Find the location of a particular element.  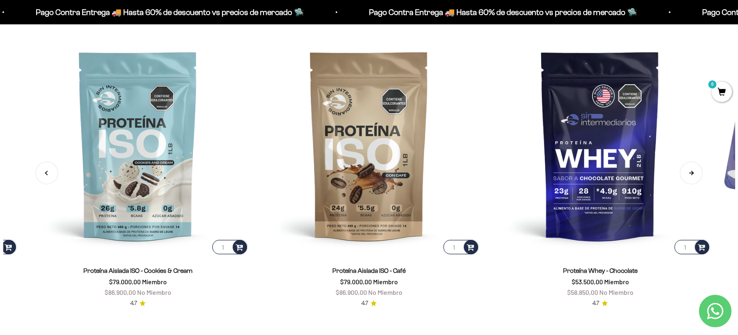

a: Proteína Aislada ISO - Cookies & Cream is located at coordinates (138, 271).